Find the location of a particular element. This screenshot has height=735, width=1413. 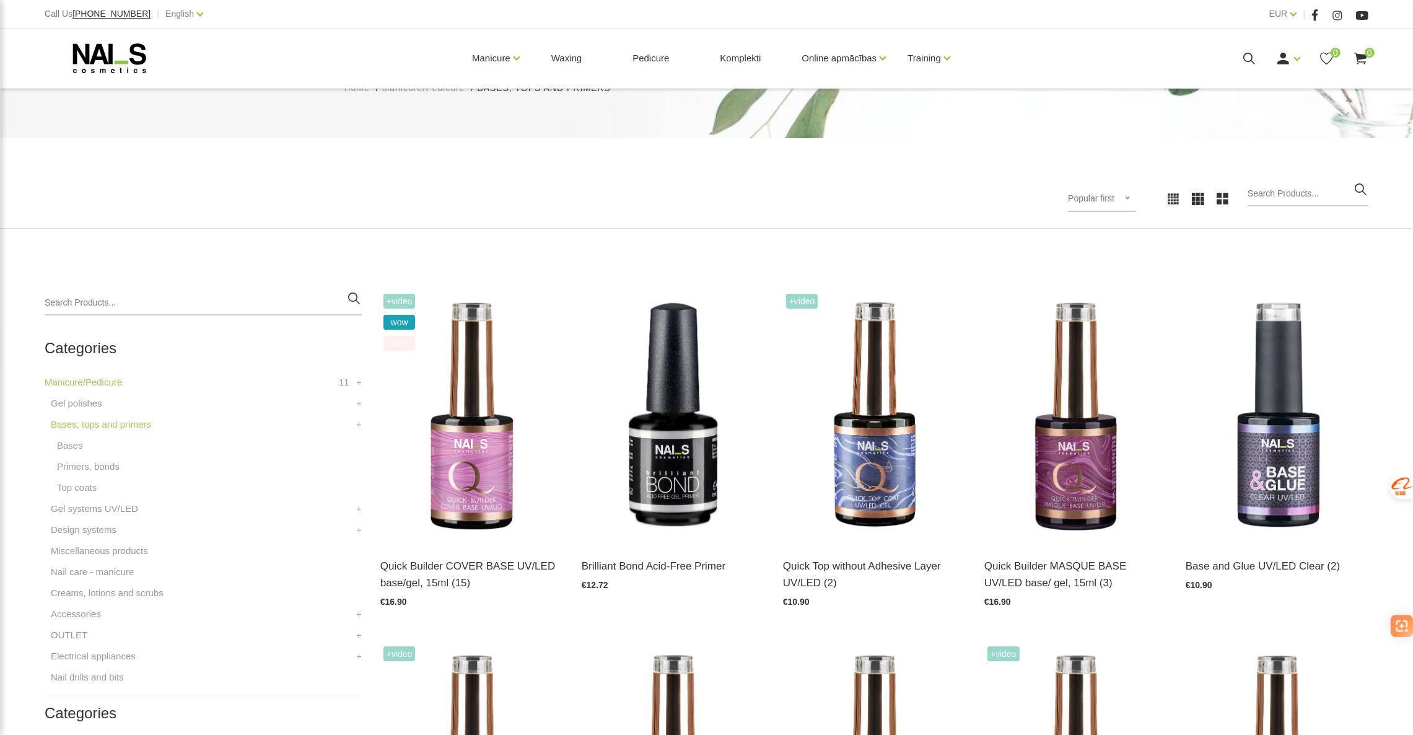

div: Call Us is located at coordinates (97, 14).